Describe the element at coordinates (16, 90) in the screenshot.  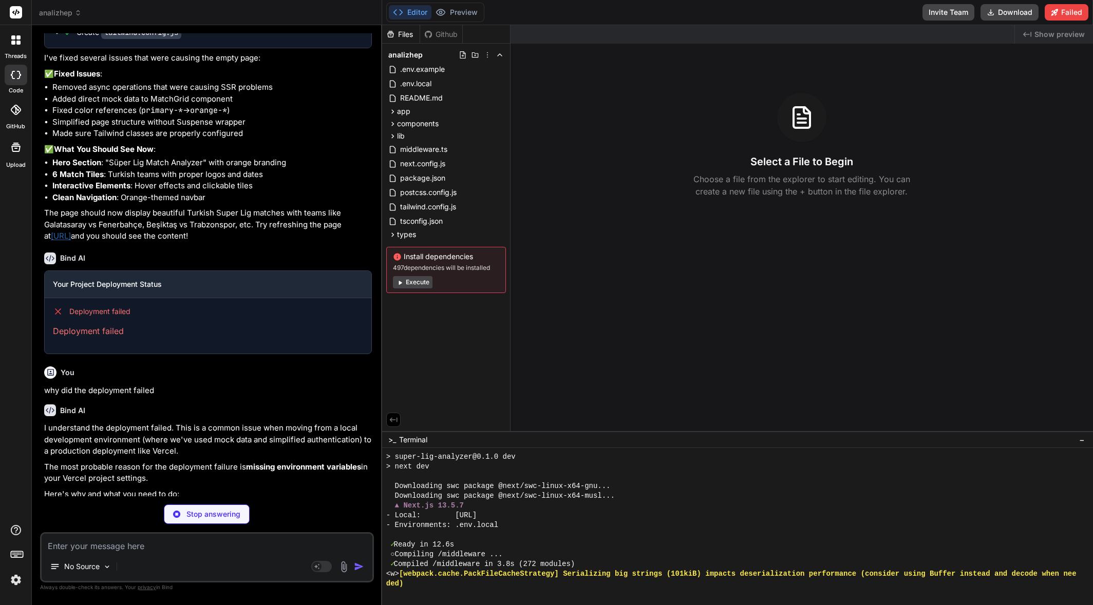
I see `label: code` at that location.